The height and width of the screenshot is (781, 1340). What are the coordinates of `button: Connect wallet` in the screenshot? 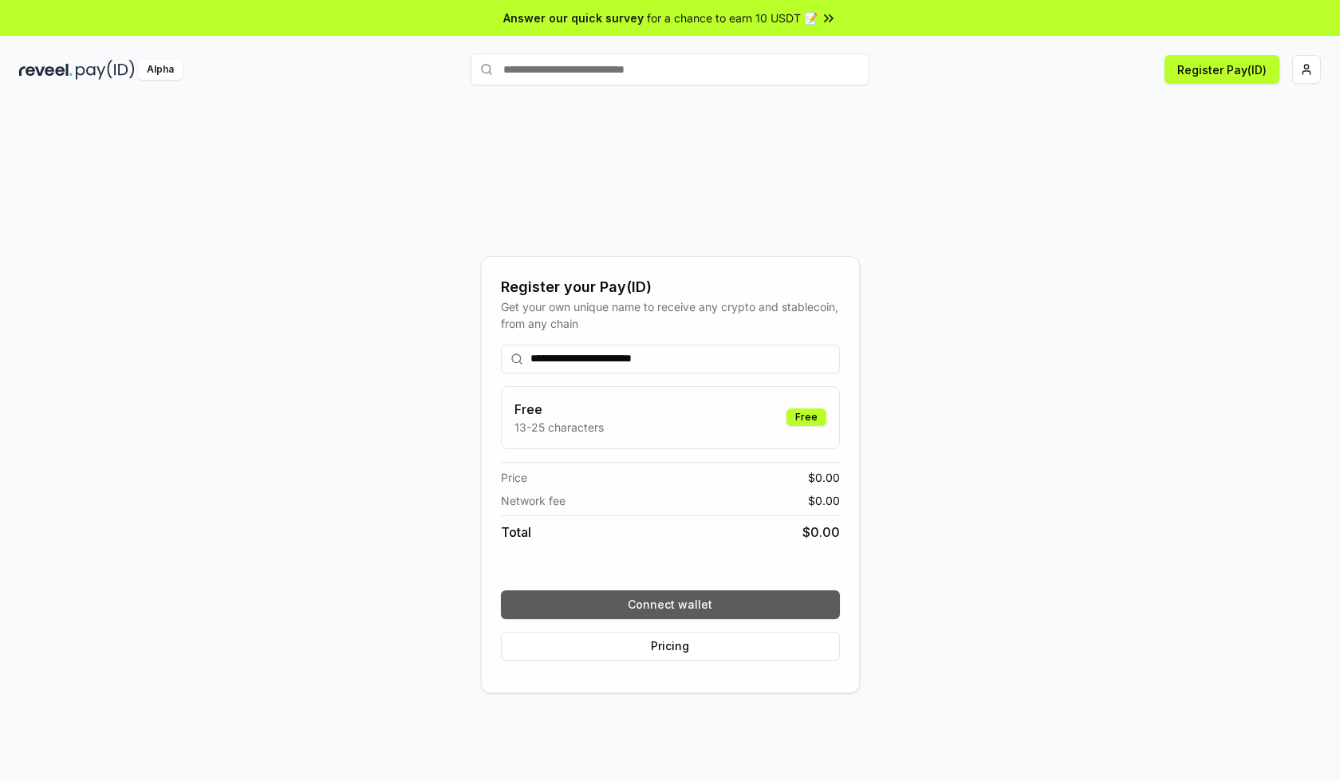 It's located at (670, 604).